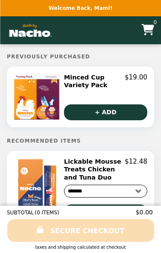 This screenshot has height=253, width=161. What do you see at coordinates (95, 169) in the screenshot?
I see `h2: Lickable Mousse Treats Chicken and Tuna Duo` at bounding box center [95, 169].